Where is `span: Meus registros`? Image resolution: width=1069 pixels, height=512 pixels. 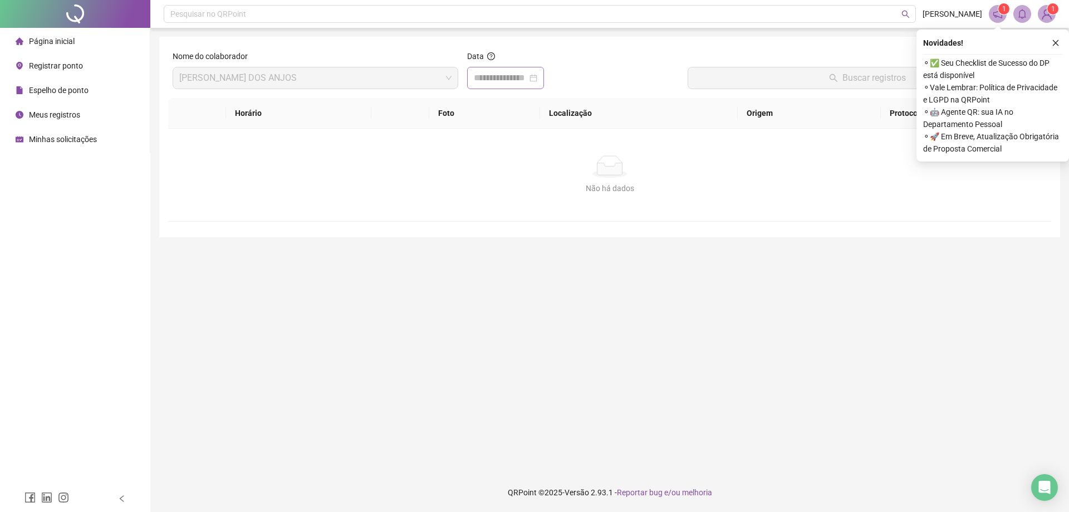
span: Meus registros is located at coordinates (55, 115).